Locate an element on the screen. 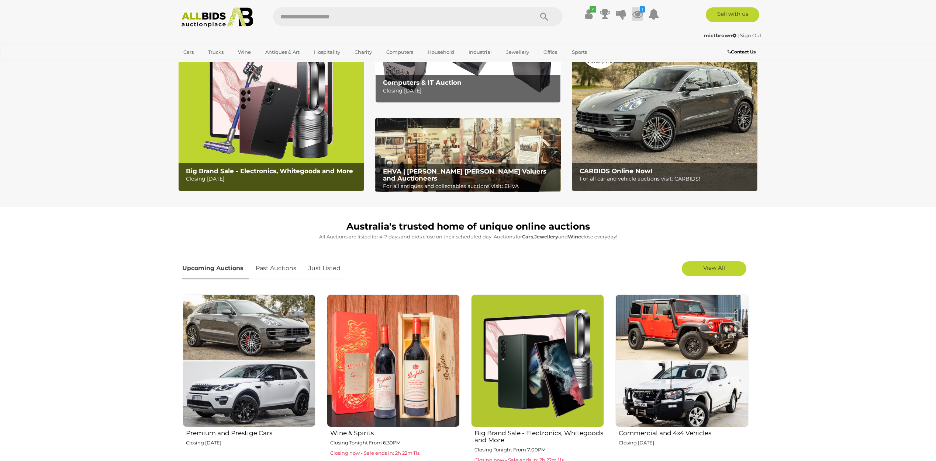 Image resolution: width=936 pixels, height=461 pixels. a: Past Auctions is located at coordinates (276, 268).